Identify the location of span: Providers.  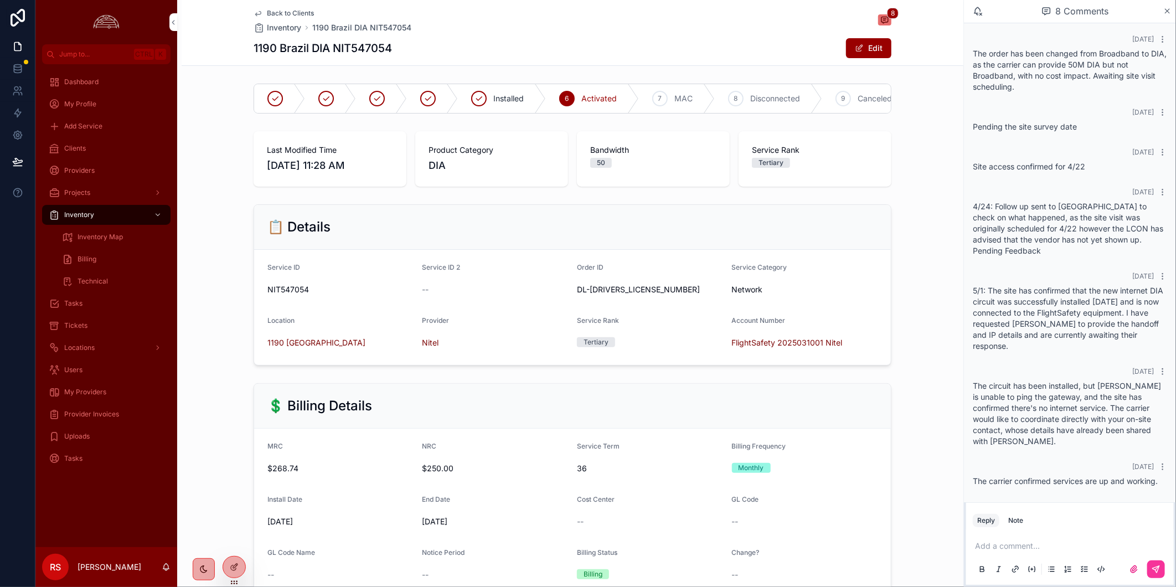
(79, 171).